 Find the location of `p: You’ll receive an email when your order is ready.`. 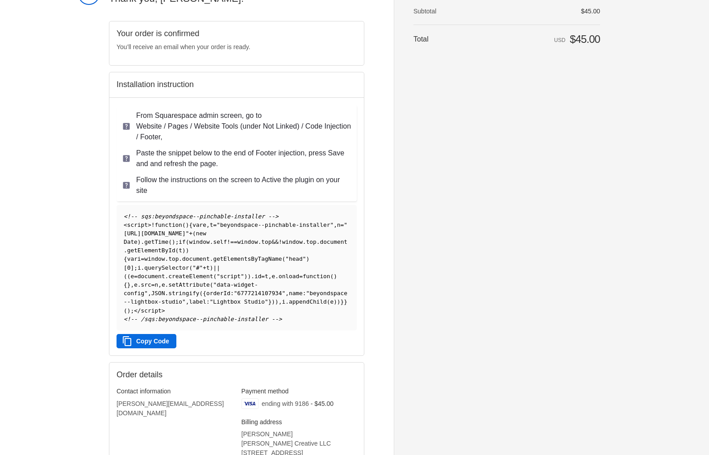

p: You’ll receive an email when your order is ready. is located at coordinates (237, 47).